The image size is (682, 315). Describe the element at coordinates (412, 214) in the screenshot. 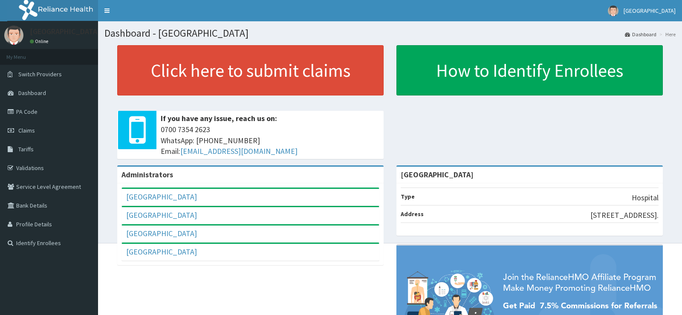

I see `b: Address` at that location.